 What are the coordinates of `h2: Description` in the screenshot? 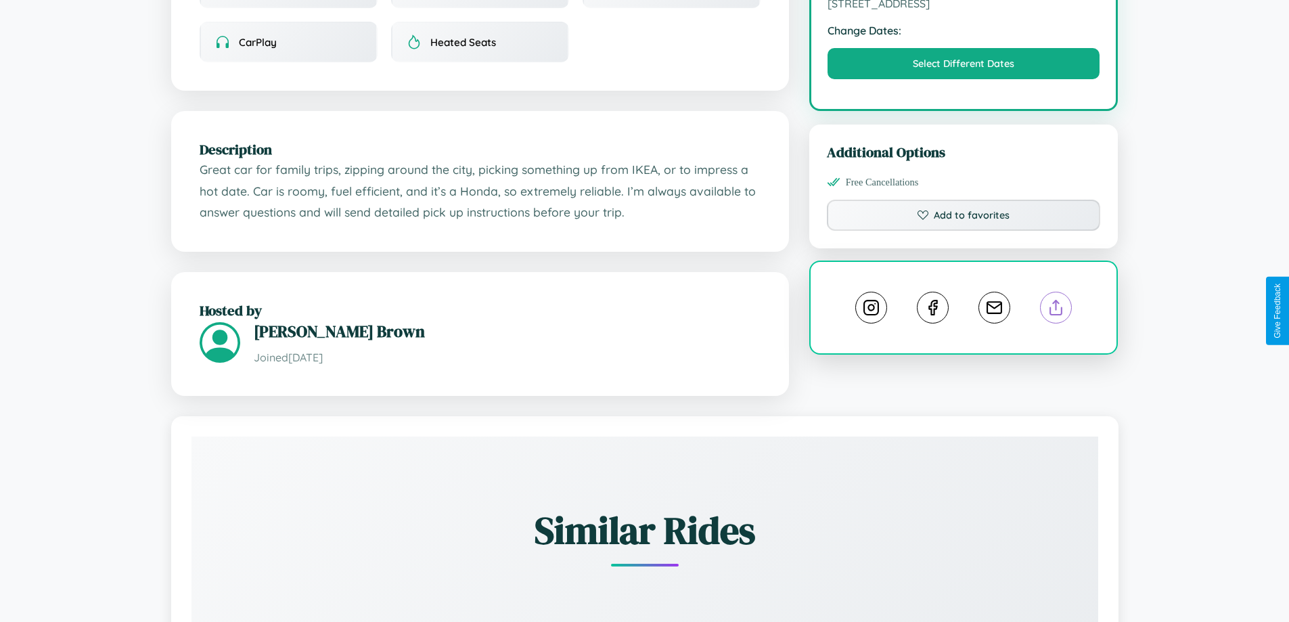 It's located at (480, 149).